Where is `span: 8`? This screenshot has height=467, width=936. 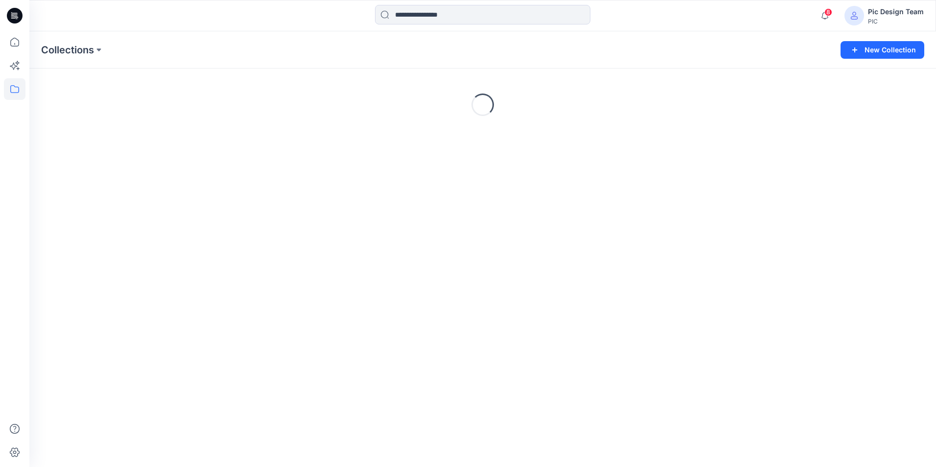 span: 8 is located at coordinates (828, 12).